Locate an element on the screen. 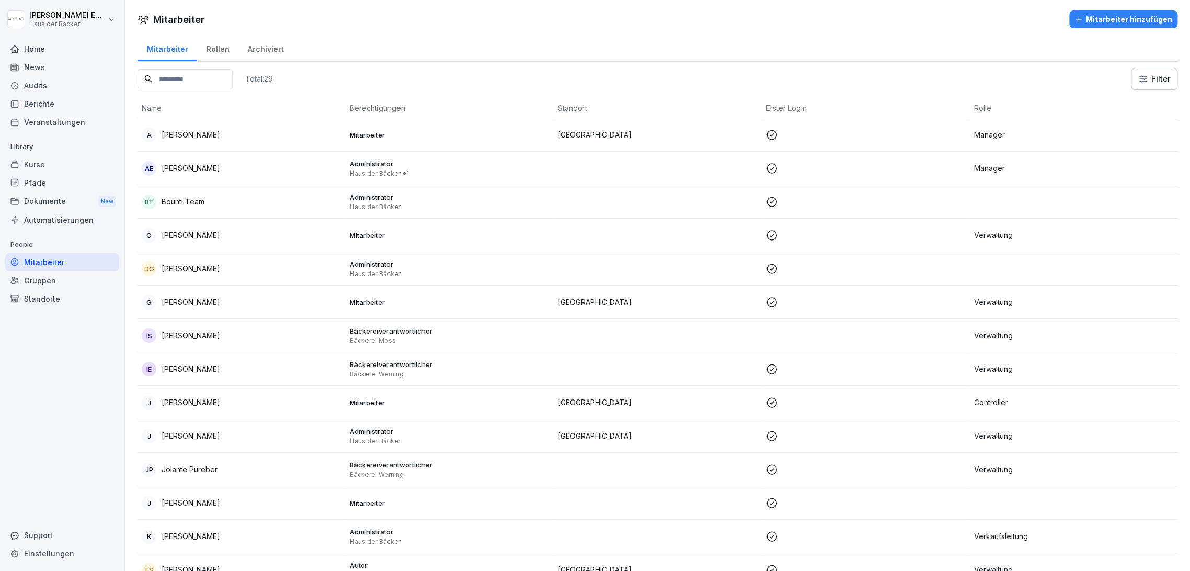 The image size is (1190, 571). div: BT is located at coordinates (149, 202).